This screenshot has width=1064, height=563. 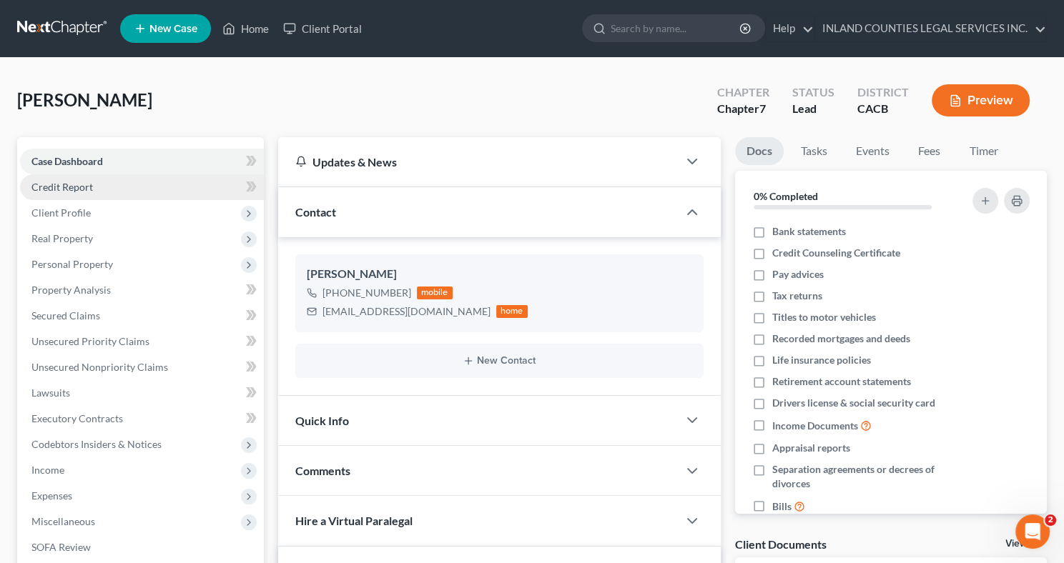 What do you see at coordinates (813, 92) in the screenshot?
I see `div: Status` at bounding box center [813, 92].